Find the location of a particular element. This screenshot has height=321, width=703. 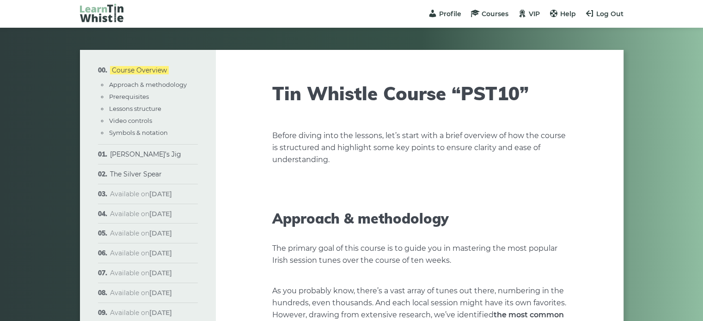

p: Before diving into the lessons, let’s start with a brief overview of how the course is structured... is located at coordinates (420, 148).